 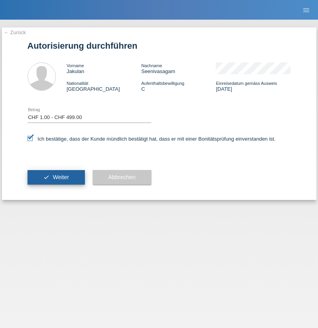 I want to click on i: check, so click(x=46, y=177).